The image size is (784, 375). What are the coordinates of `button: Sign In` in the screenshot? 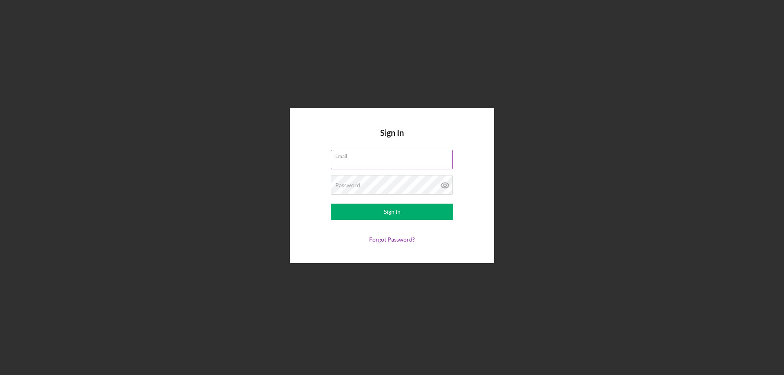 It's located at (392, 212).